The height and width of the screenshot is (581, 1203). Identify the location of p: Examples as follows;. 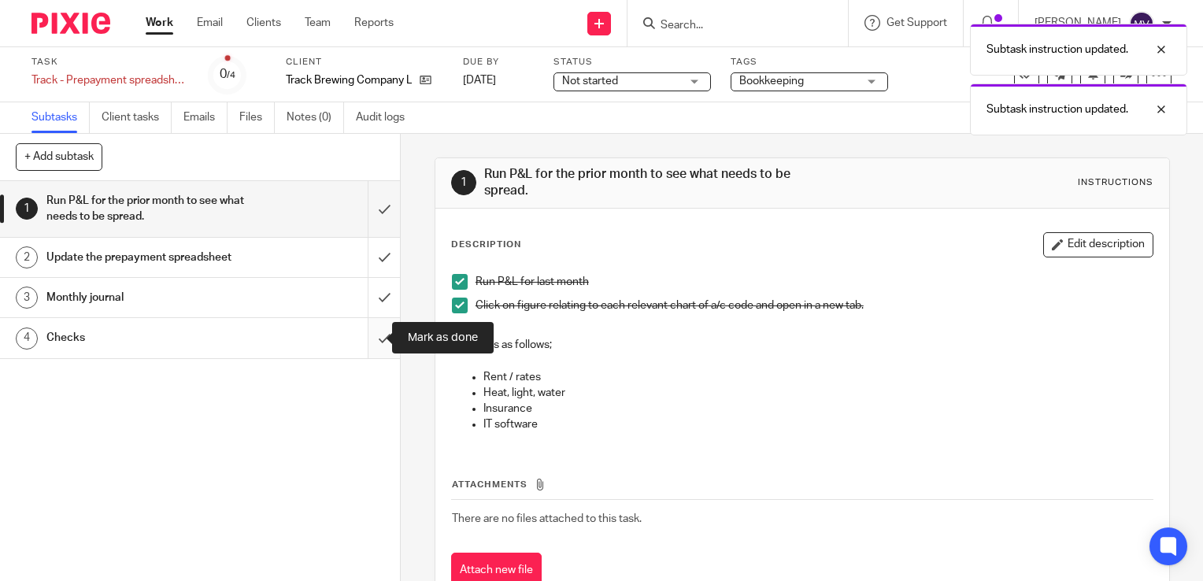
(802, 345).